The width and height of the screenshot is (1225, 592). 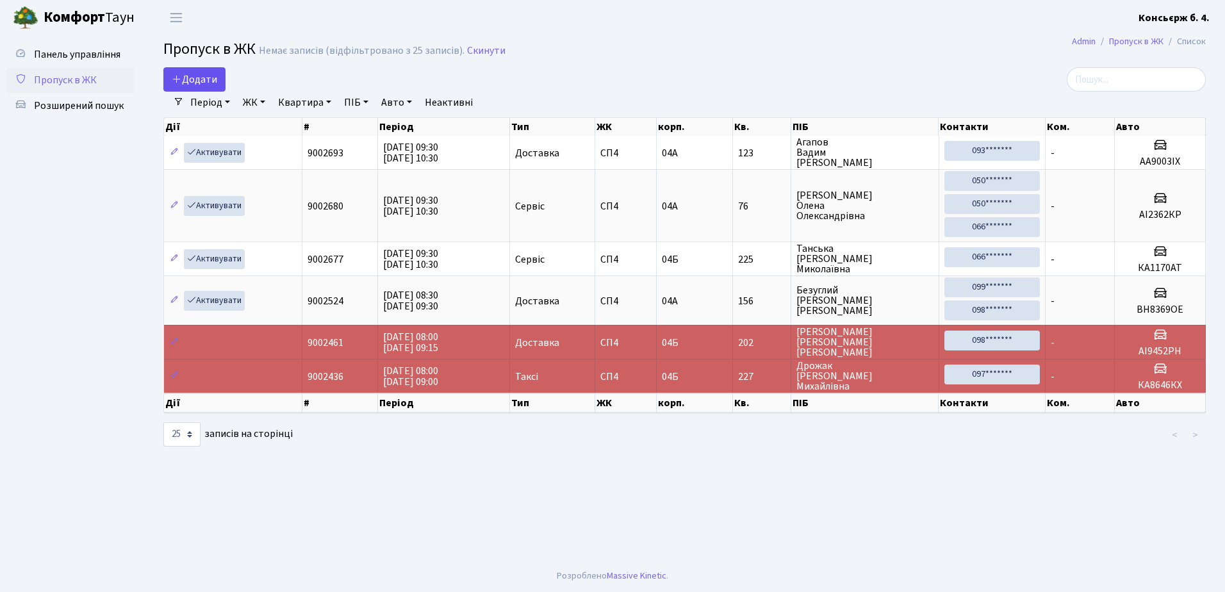 I want to click on span: Додати, so click(x=194, y=79).